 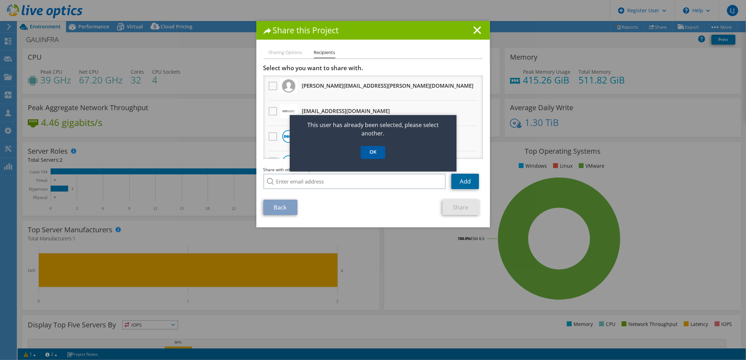 What do you see at coordinates (280, 208) in the screenshot?
I see `a: Back` at bounding box center [280, 208].